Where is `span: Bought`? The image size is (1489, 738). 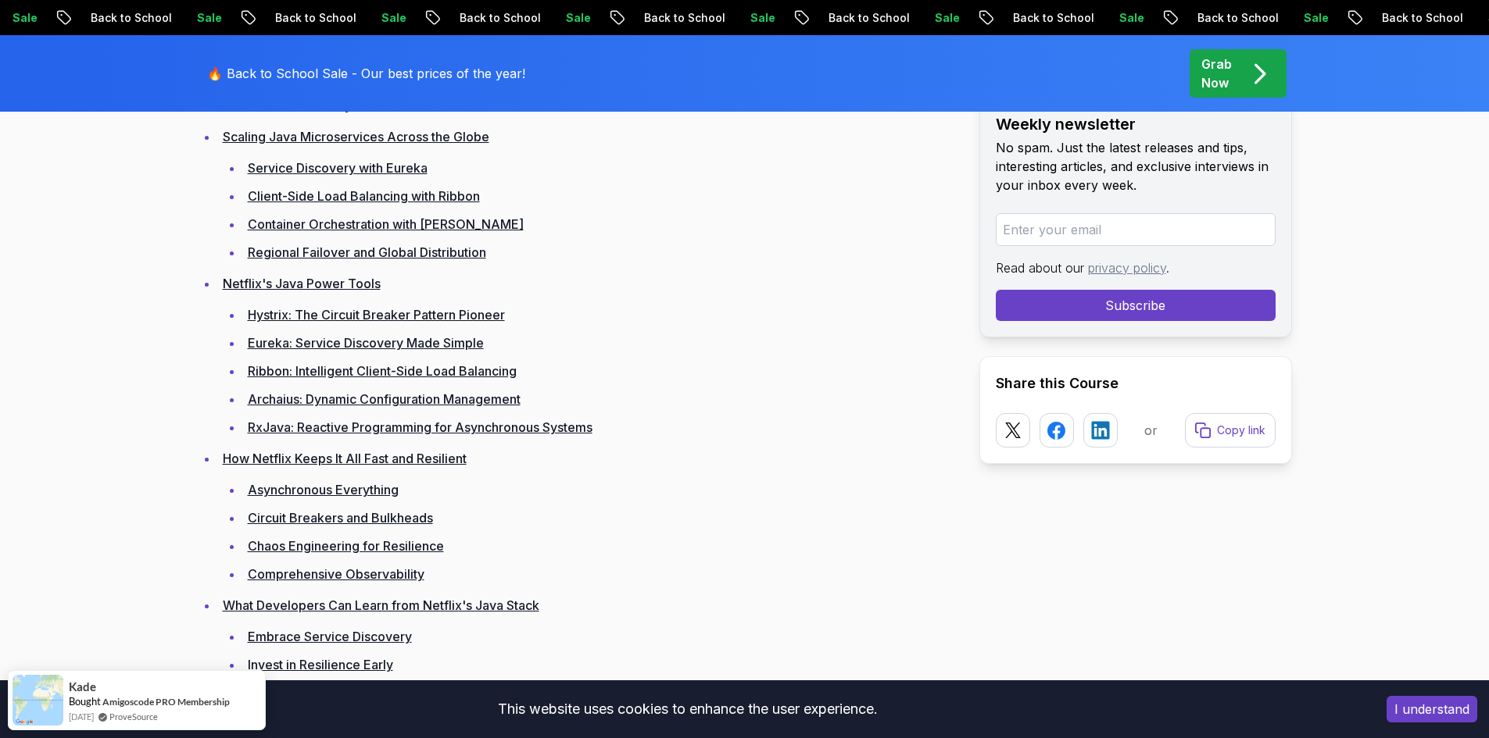 span: Bought is located at coordinates (84, 702).